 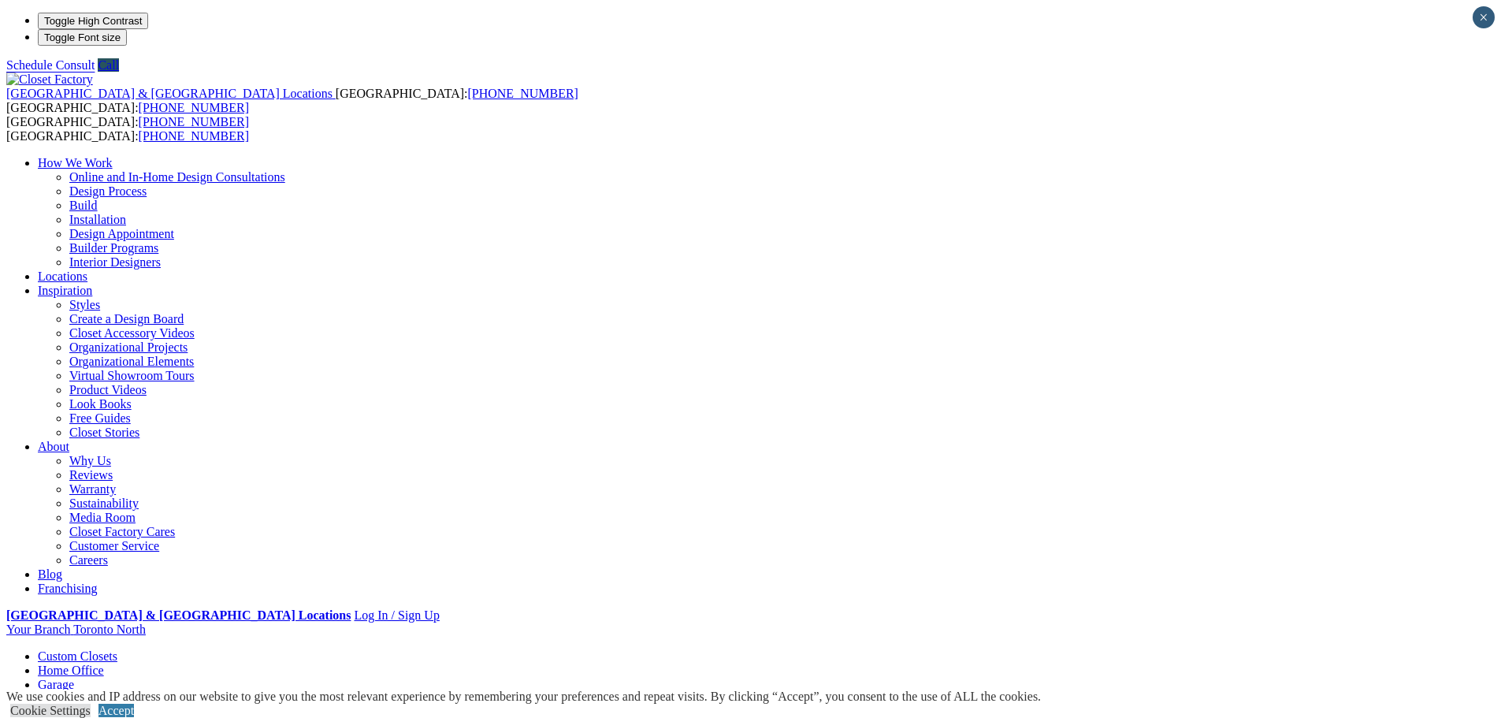 What do you see at coordinates (108, 389) in the screenshot?
I see `a: Product Videos` at bounding box center [108, 389].